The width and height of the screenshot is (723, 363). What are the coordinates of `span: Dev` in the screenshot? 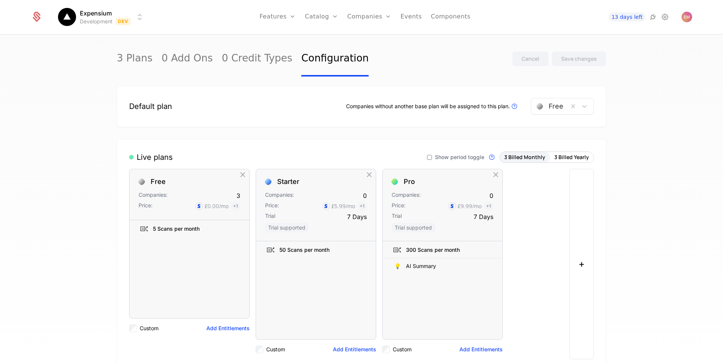 It's located at (123, 21).